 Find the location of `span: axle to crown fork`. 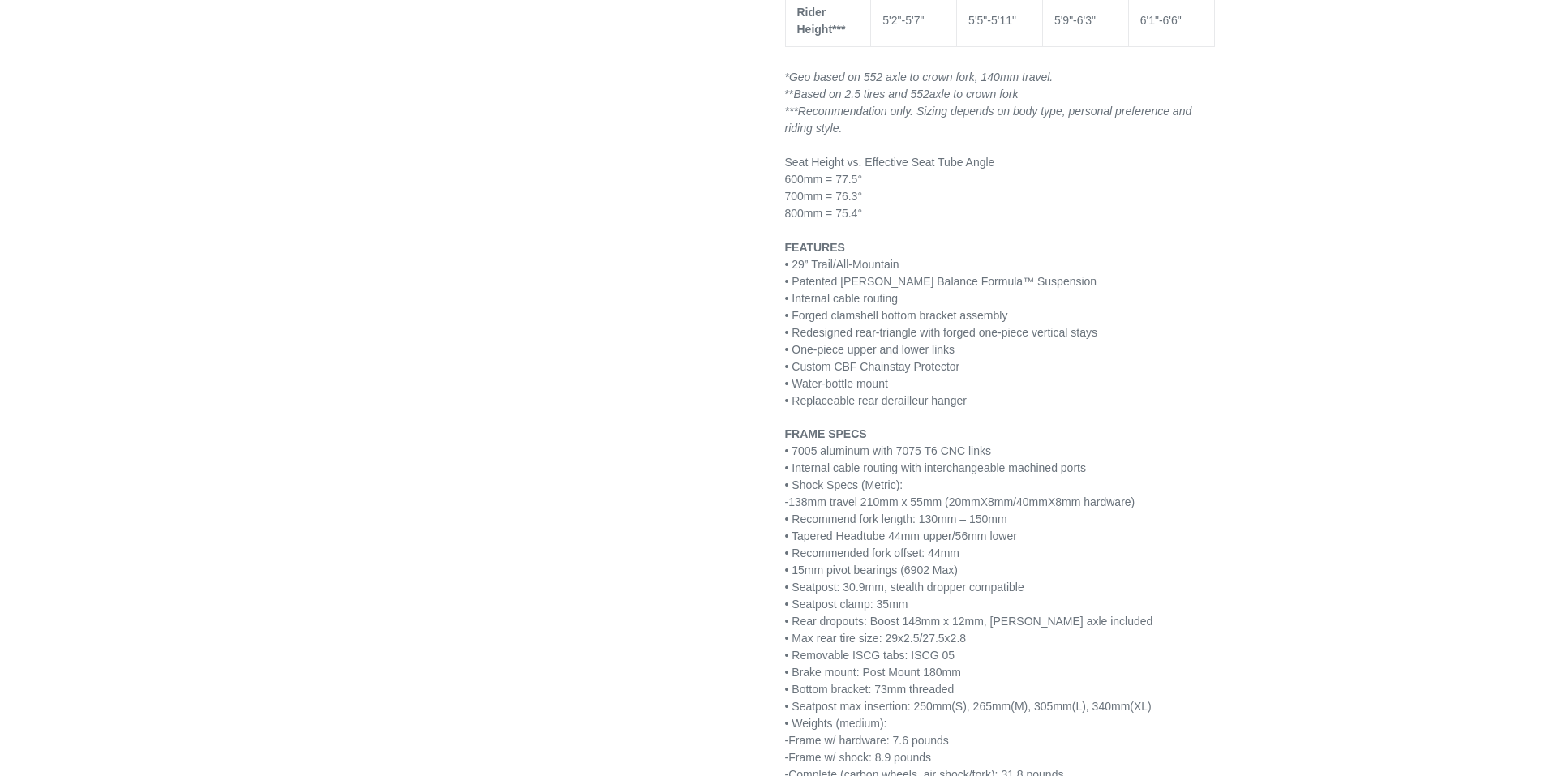

span: axle to crown fork is located at coordinates (974, 94).